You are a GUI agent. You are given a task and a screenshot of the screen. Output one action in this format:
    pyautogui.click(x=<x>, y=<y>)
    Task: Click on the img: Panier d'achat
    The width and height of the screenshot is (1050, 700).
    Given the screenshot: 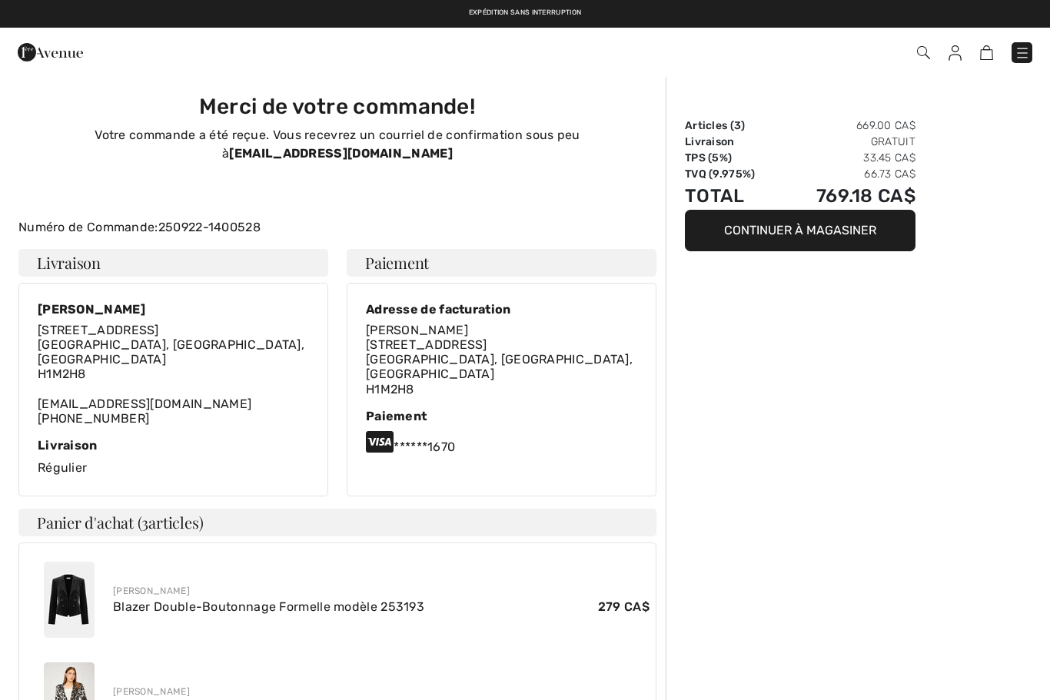 What is the action you would take?
    pyautogui.click(x=986, y=52)
    